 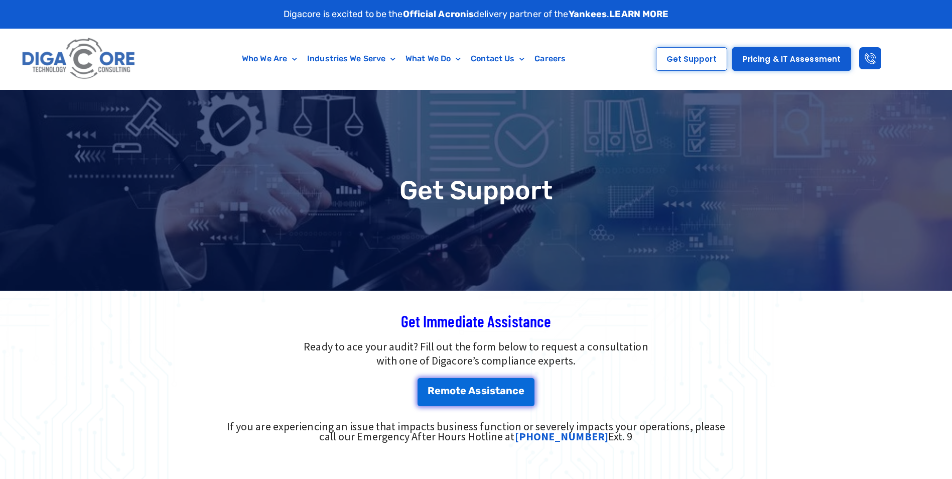 I want to click on img: Digacore logo 1, so click(x=79, y=59).